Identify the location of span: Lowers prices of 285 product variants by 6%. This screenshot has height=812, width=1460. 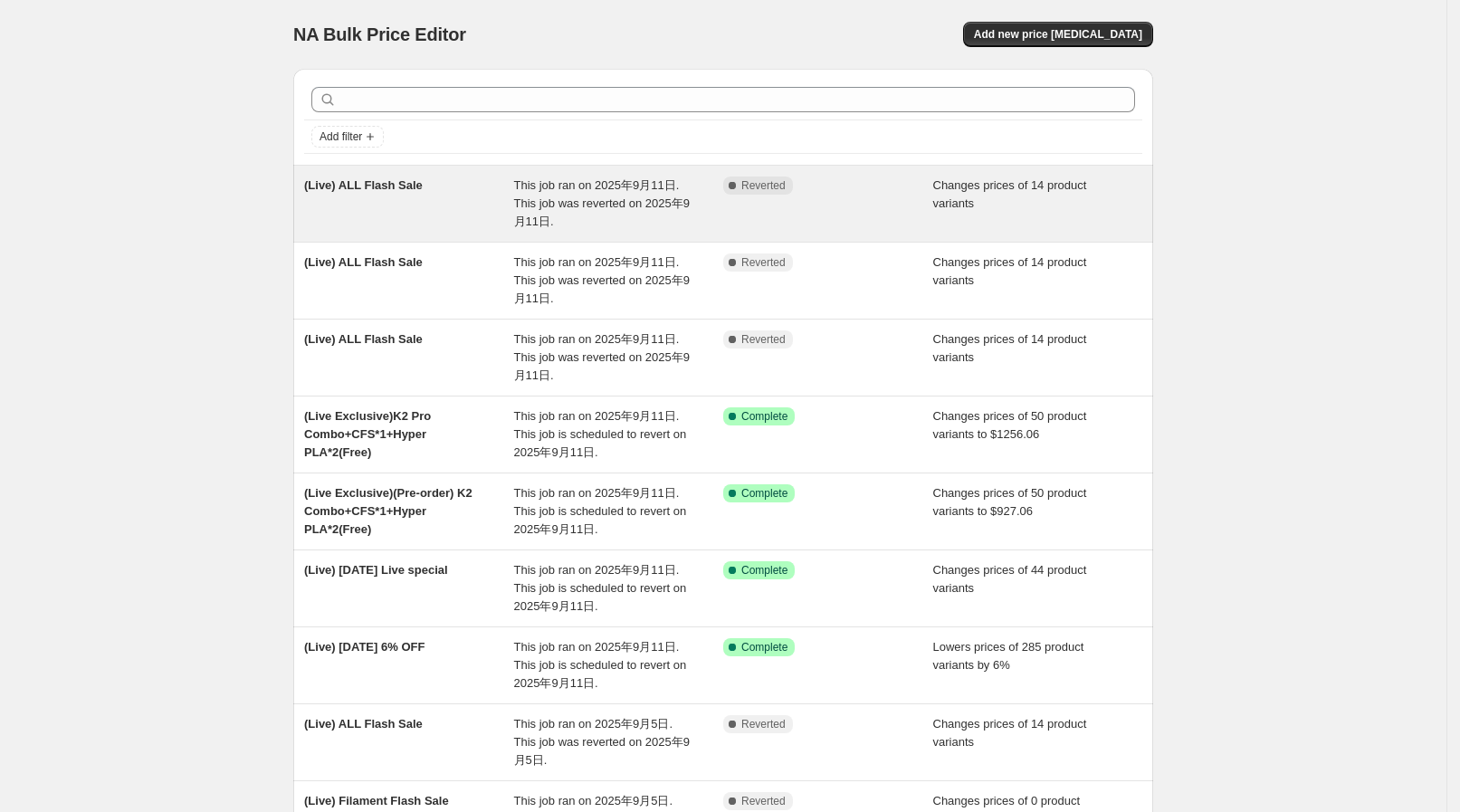
(1008, 656).